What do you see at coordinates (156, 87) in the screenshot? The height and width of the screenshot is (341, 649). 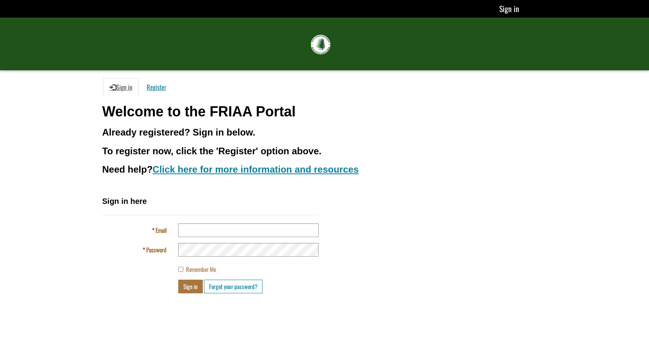 I see `a: Register` at bounding box center [156, 87].